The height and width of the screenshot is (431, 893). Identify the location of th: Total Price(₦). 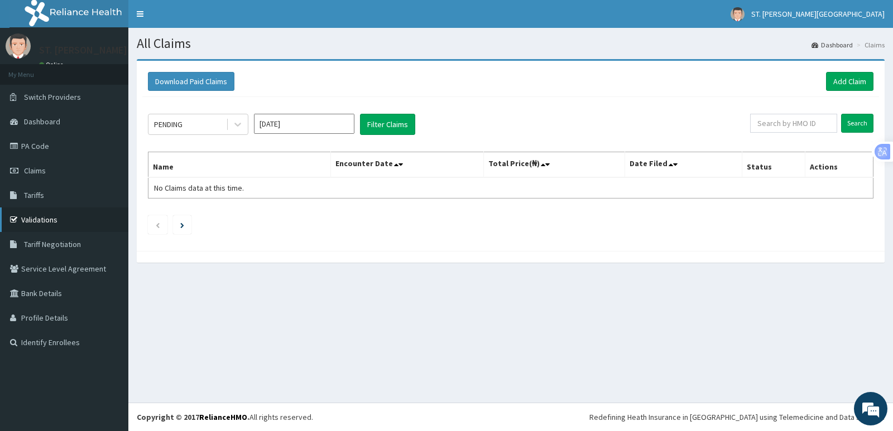
(554, 165).